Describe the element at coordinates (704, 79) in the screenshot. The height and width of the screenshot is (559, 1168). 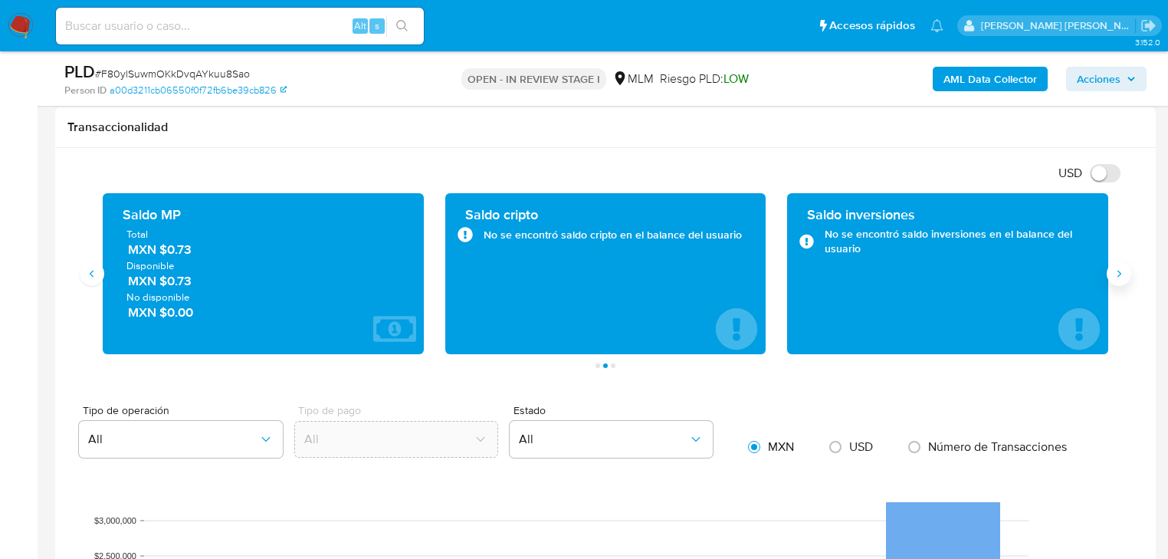
I see `span: Riesgo PLD:` at that location.